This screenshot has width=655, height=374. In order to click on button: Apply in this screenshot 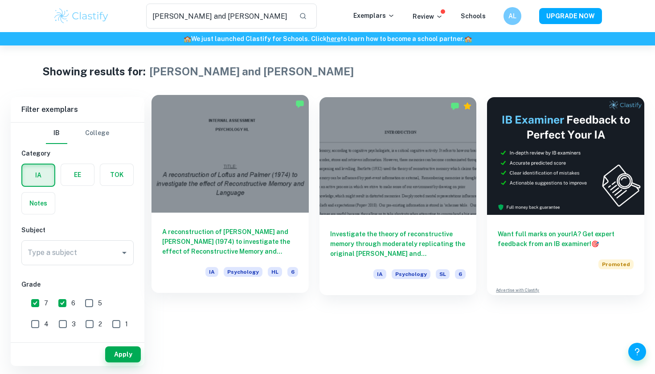, I will do `click(123, 354)`.